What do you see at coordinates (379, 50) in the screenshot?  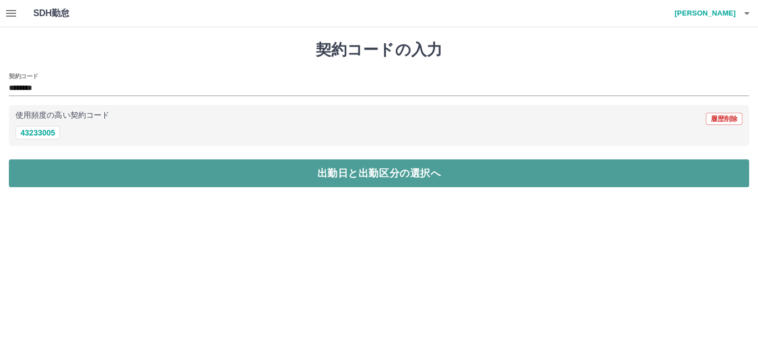 I see `h1: 契約コードの入力` at bounding box center [379, 50].